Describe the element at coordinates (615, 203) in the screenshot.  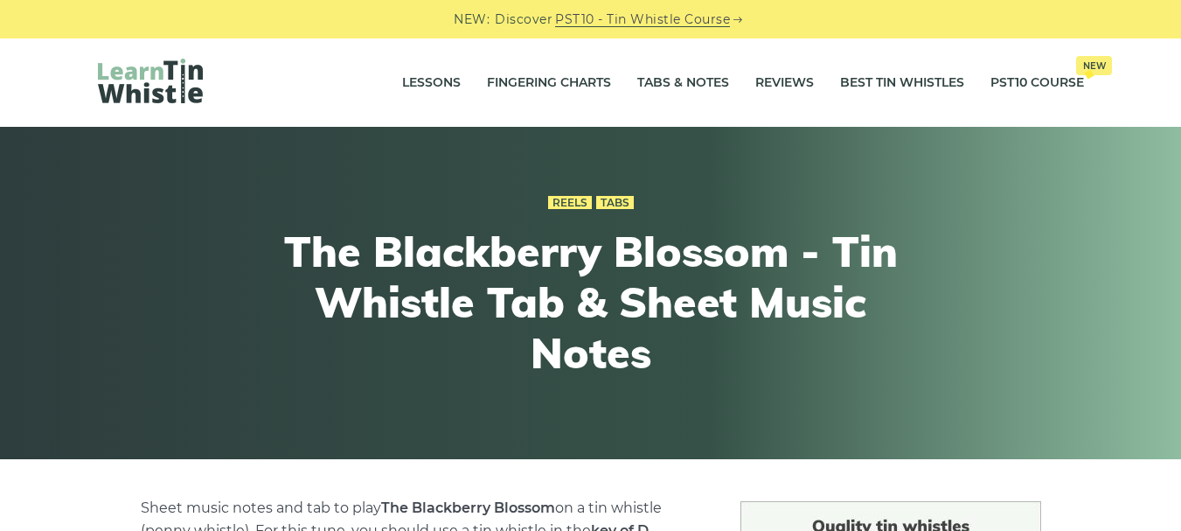
I see `a: Tabs` at that location.